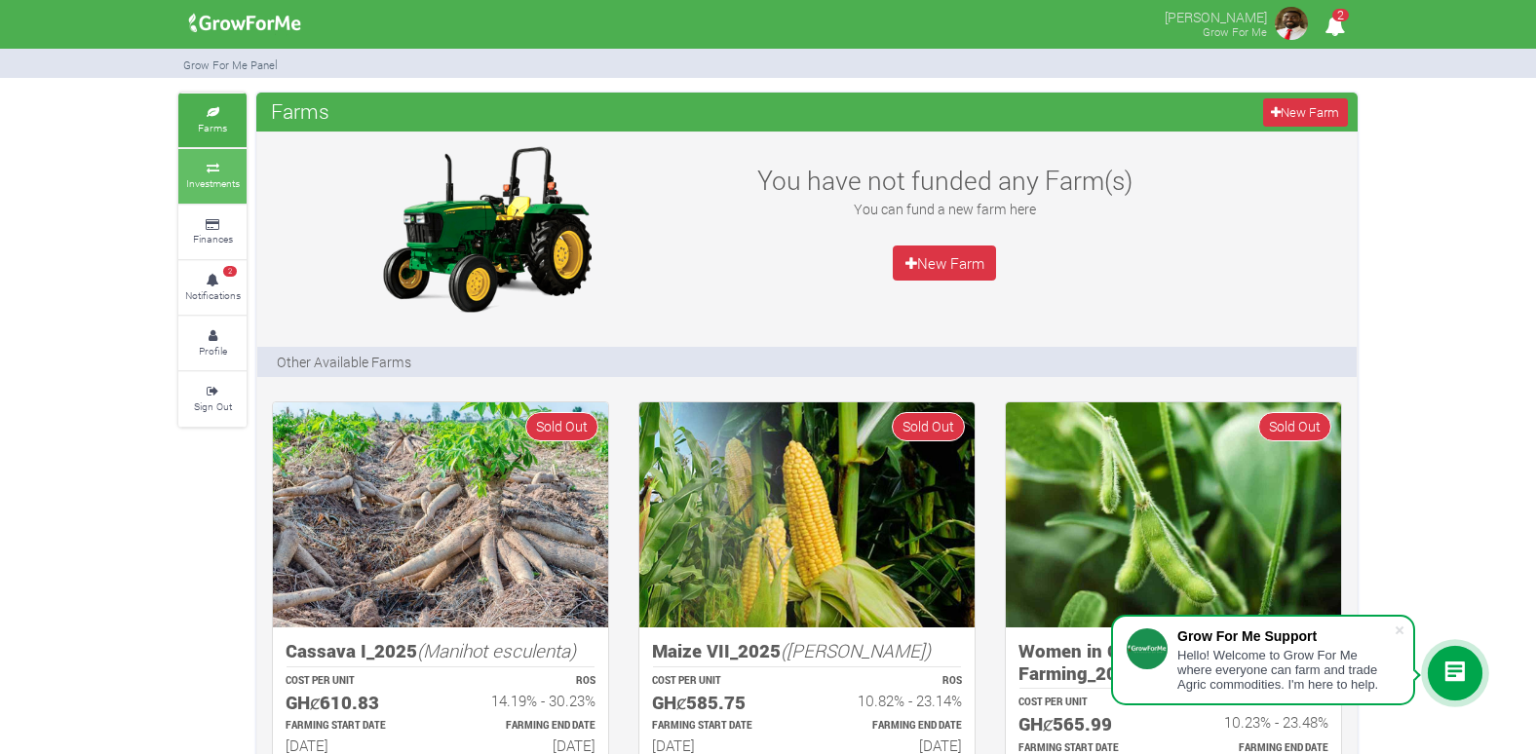 Image resolution: width=1536 pixels, height=754 pixels. Describe the element at coordinates (1087, 724) in the screenshot. I see `h5: GHȼ565.99` at that location.